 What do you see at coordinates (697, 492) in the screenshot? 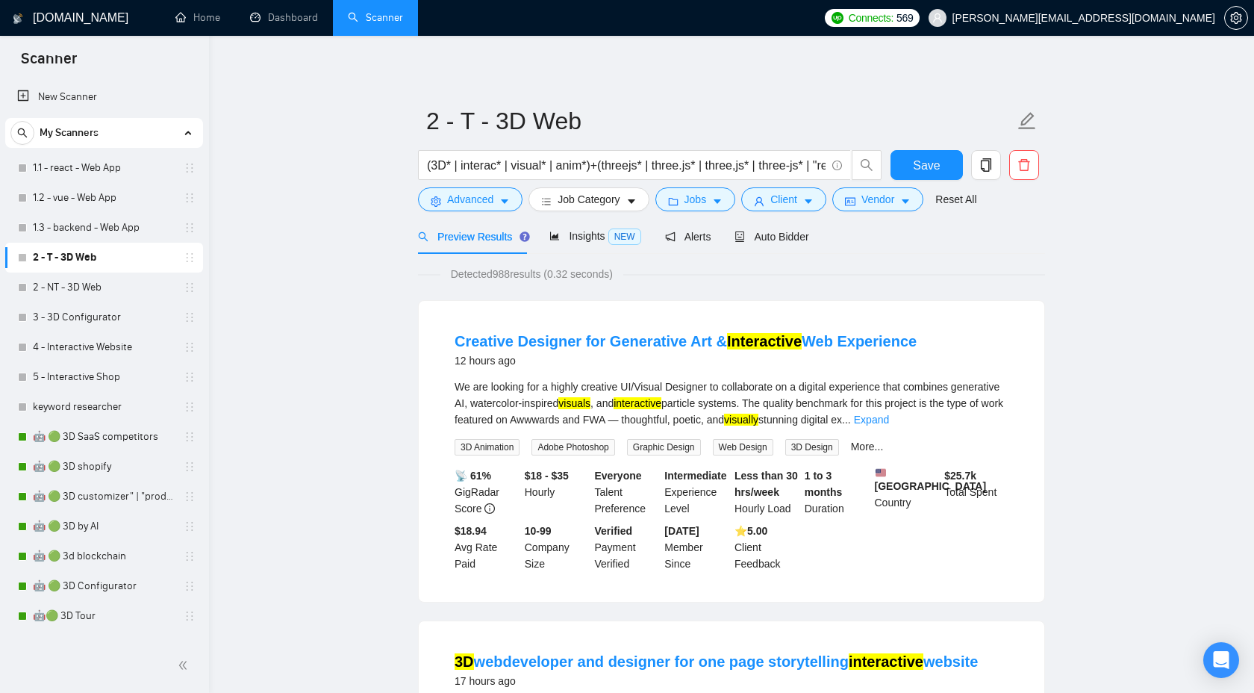
I see `div: Experience Level` at bounding box center [697, 492].